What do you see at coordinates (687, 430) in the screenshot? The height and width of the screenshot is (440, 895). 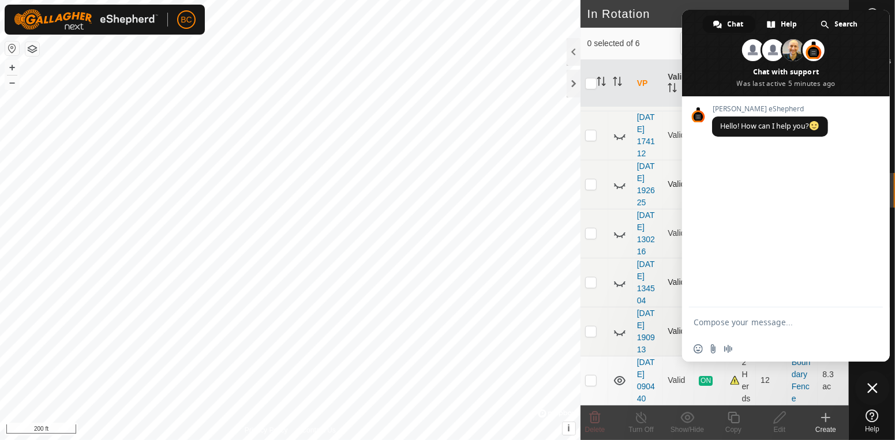 I see `div: Show/Hide` at bounding box center [687, 430].